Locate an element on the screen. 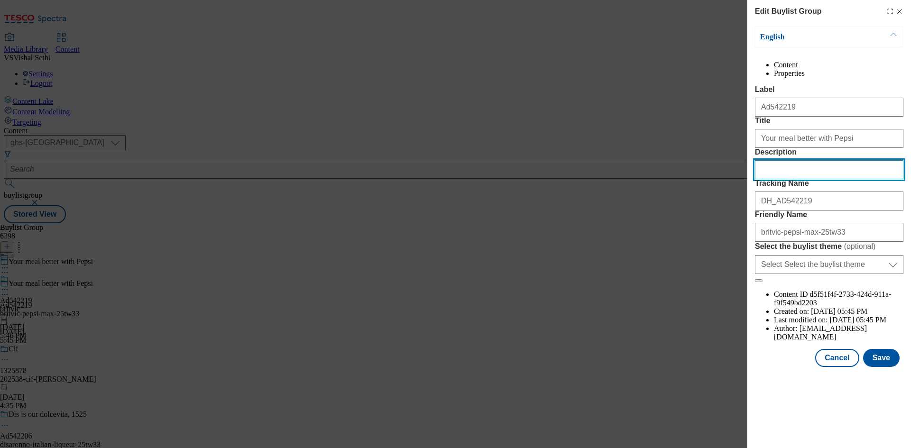 The height and width of the screenshot is (448, 911). li: Properties is located at coordinates (839, 74).